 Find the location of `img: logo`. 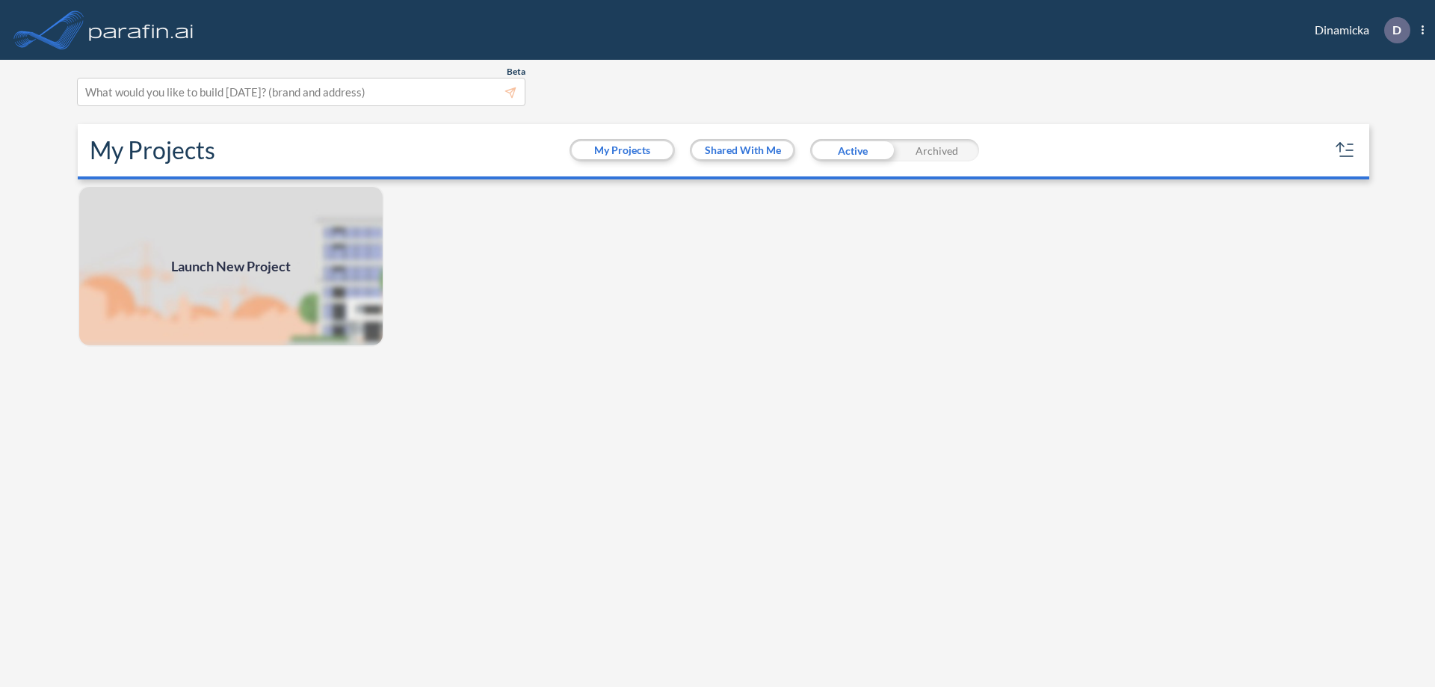

img: logo is located at coordinates (141, 30).